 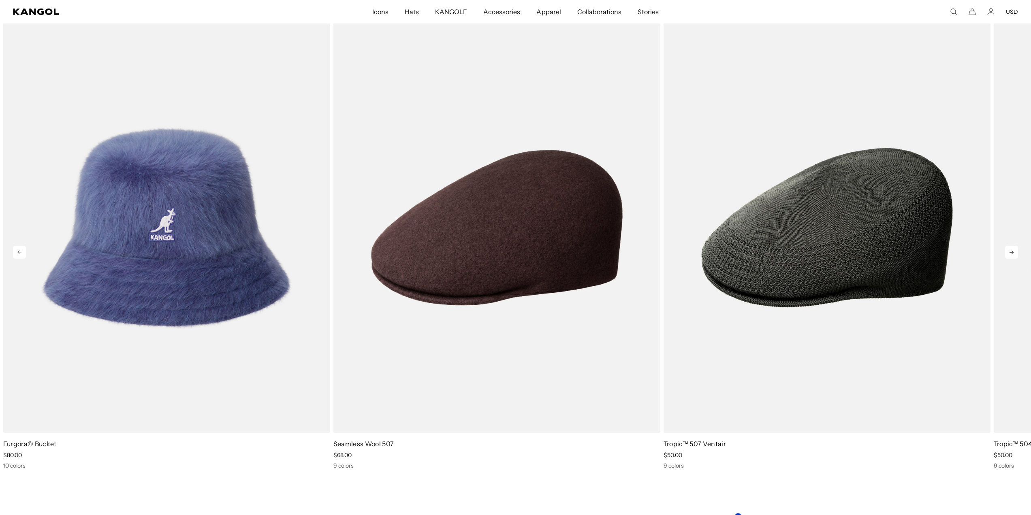 I want to click on div: 8 of 10, so click(x=495, y=246).